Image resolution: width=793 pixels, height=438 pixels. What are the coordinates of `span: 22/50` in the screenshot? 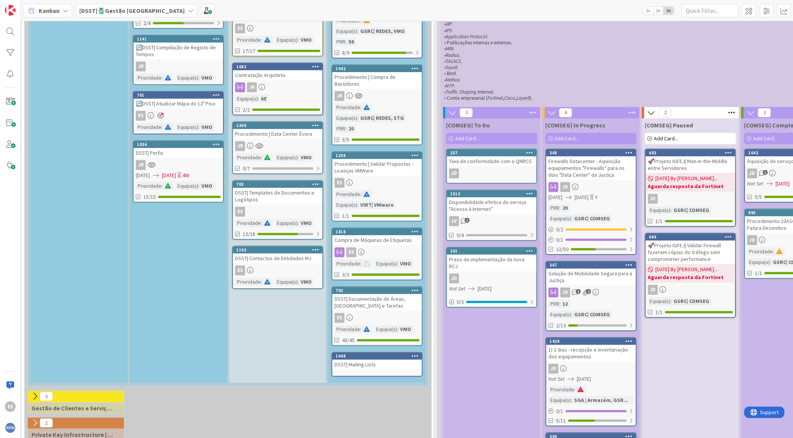 It's located at (562, 249).